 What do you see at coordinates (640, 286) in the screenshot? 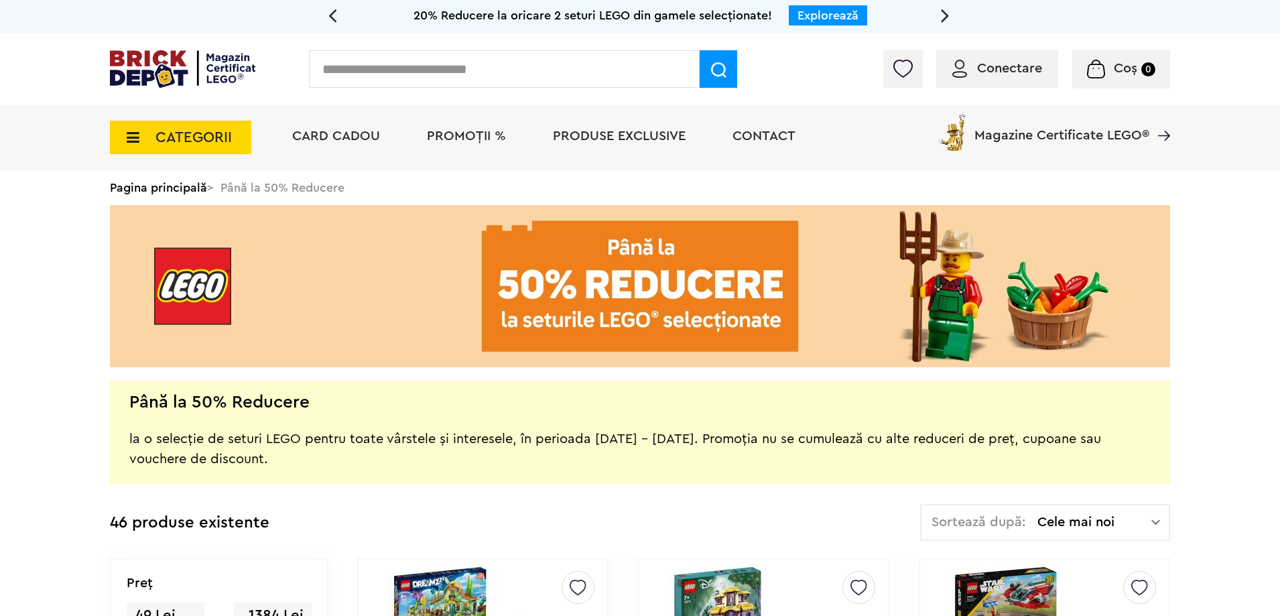
I see `img: Landing page banner` at bounding box center [640, 286].